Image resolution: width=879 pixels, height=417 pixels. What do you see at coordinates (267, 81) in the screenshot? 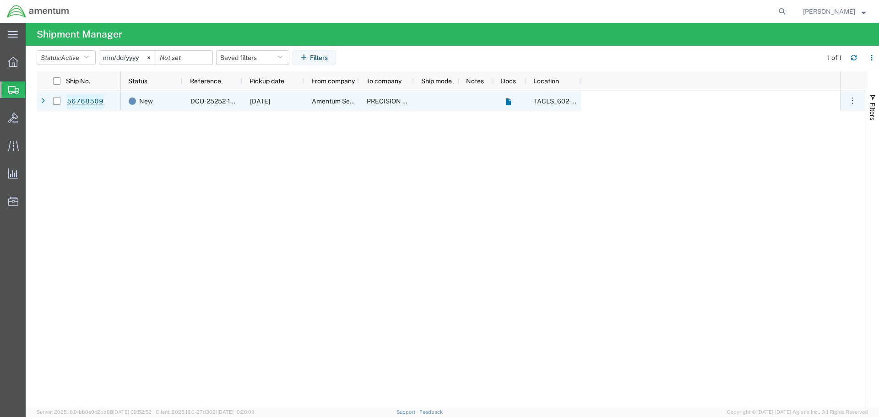
I see `span: Pickup date` at bounding box center [267, 81].